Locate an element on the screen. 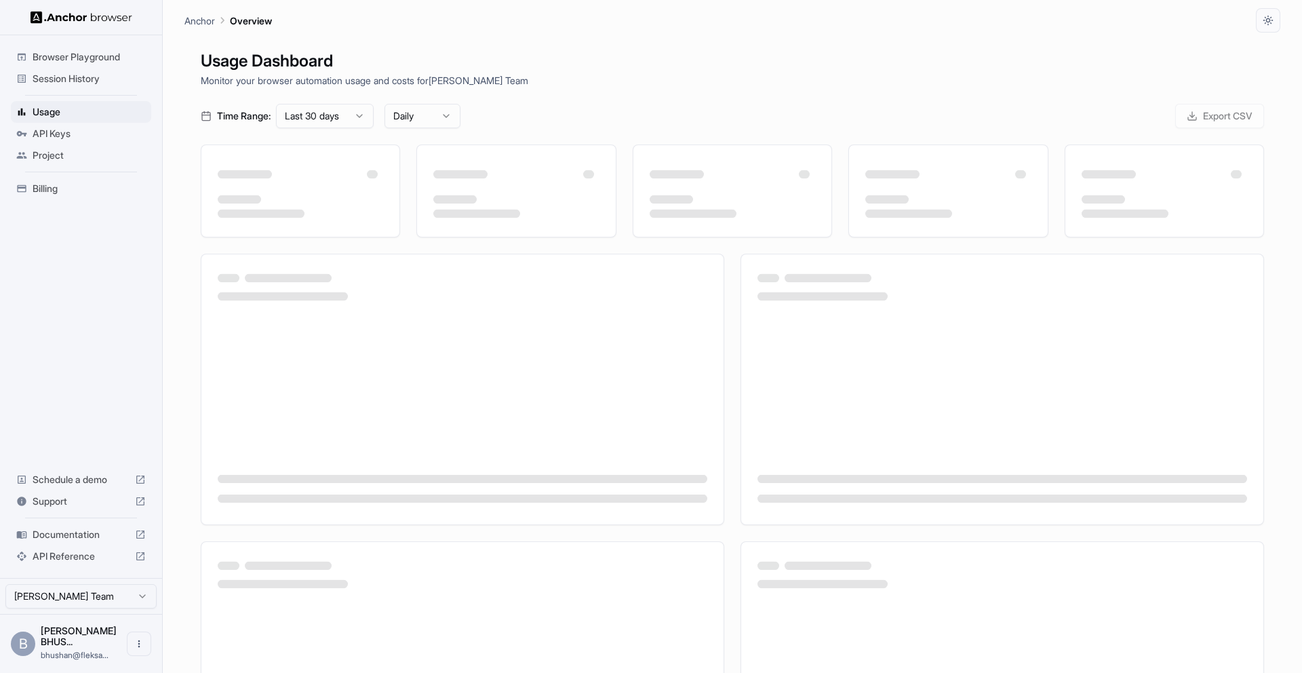  p: Overview is located at coordinates (251, 20).